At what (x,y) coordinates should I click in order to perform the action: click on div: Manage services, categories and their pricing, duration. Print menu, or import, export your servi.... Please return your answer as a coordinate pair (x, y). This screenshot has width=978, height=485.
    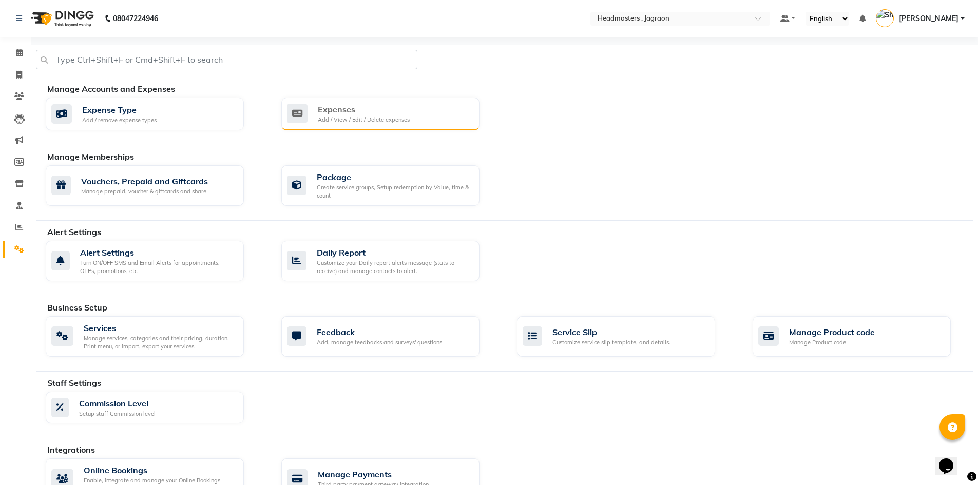
    Looking at the image, I should click on (160, 342).